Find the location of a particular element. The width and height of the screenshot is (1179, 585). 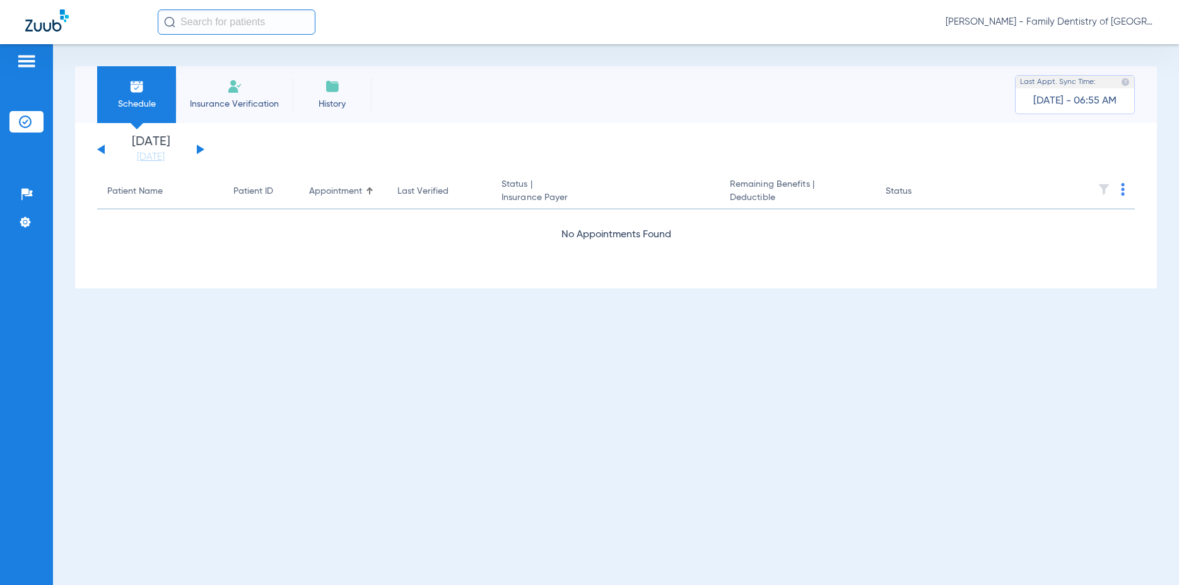

th: Status is located at coordinates (918, 192).